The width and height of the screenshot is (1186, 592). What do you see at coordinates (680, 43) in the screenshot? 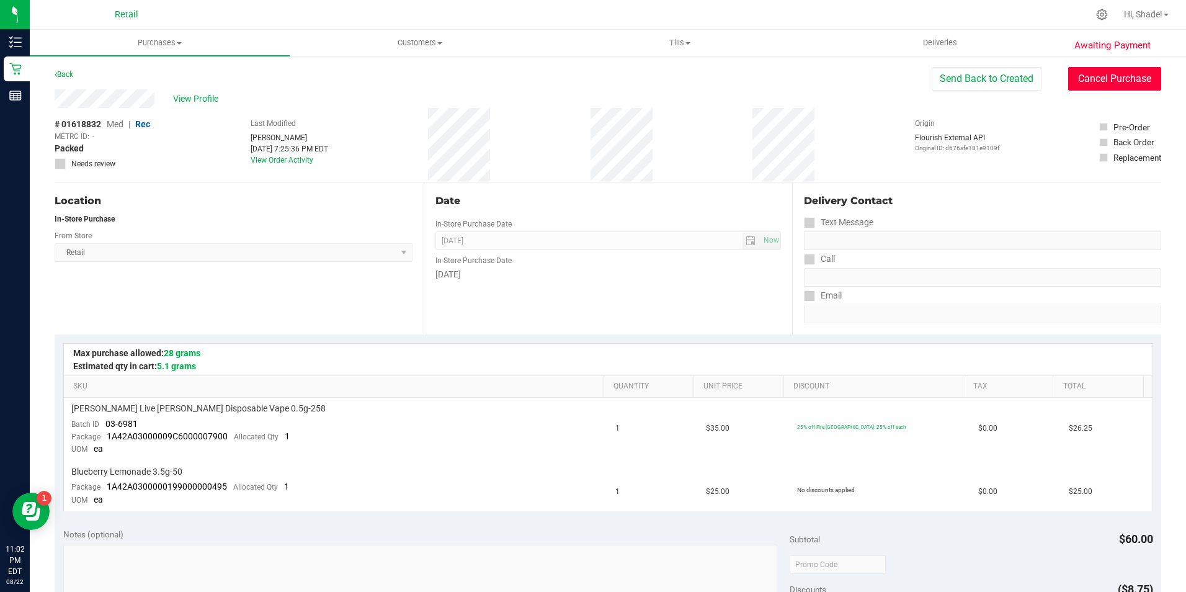
I see `span: Tills` at bounding box center [680, 43].